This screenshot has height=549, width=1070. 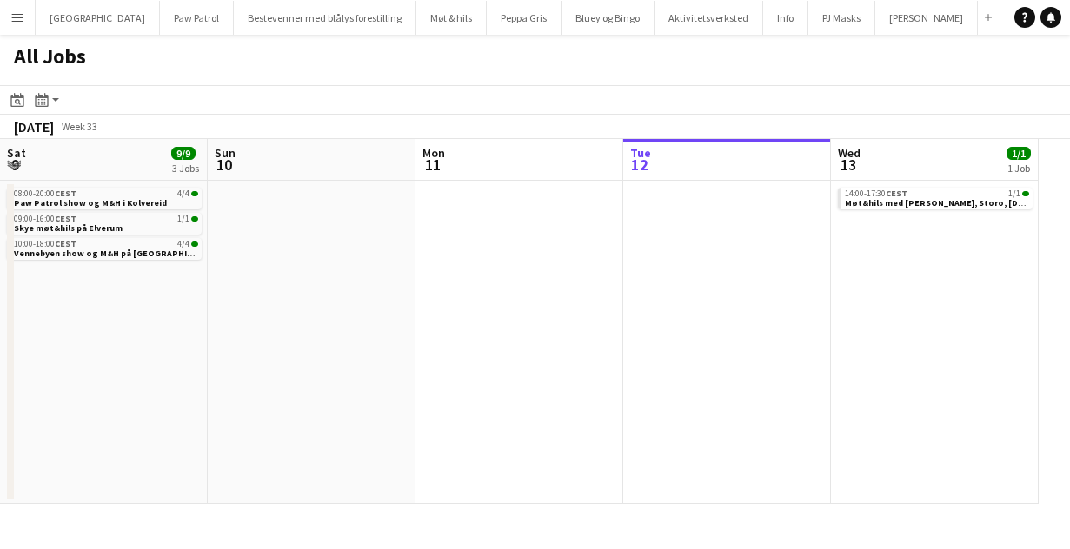 I want to click on div: 3 Jobs, so click(x=185, y=168).